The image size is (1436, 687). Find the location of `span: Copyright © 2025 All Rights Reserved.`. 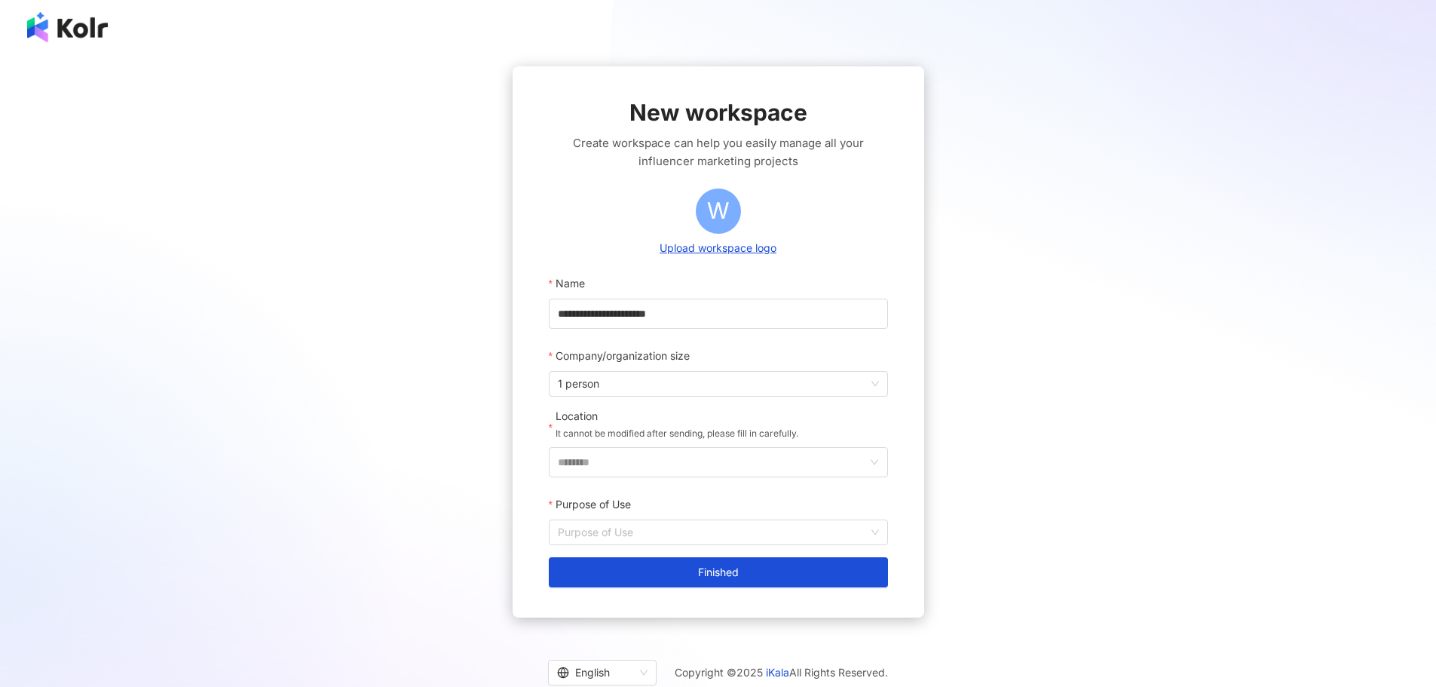

span: Copyright © 2025 All Rights Reserved. is located at coordinates (781, 672).